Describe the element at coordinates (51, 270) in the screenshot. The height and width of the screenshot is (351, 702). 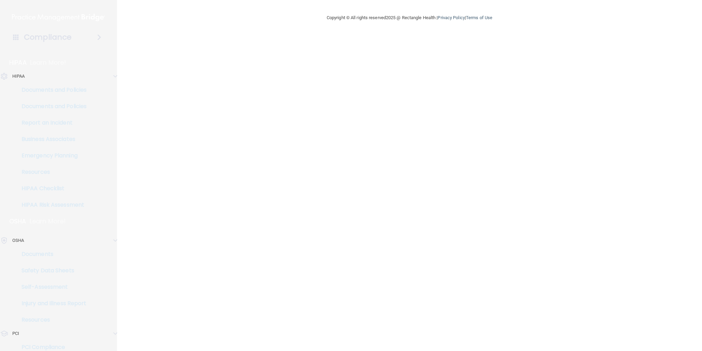
I see `p: Safety Data Sheets` at that location.